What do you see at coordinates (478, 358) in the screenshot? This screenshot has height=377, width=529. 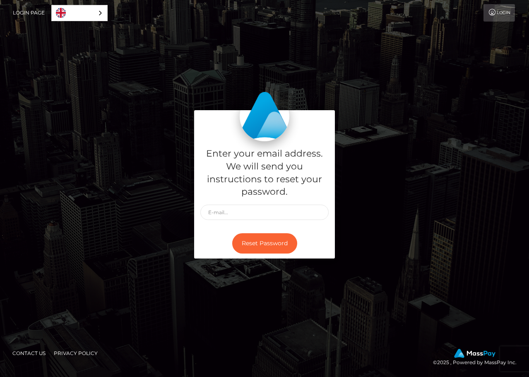 I see `div: © 2025 , Powered by MassPay Inc.` at bounding box center [478, 358].